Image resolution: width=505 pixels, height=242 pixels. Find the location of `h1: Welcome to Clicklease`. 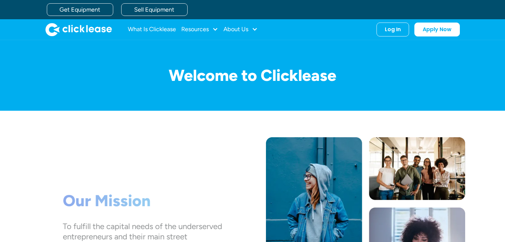

h1: Welcome to Clicklease is located at coordinates (253, 75).